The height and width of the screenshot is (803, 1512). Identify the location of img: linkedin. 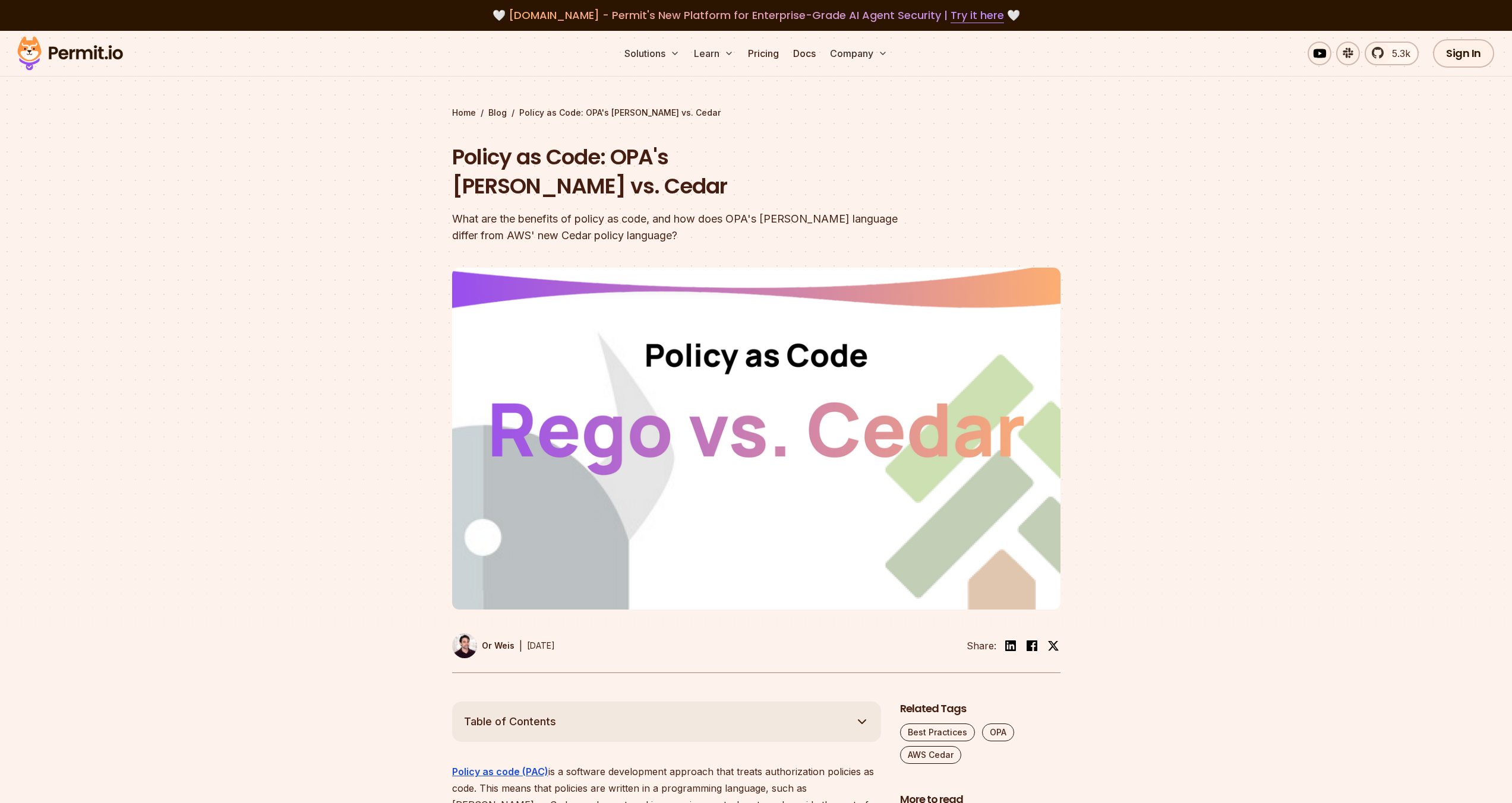
(1011, 646).